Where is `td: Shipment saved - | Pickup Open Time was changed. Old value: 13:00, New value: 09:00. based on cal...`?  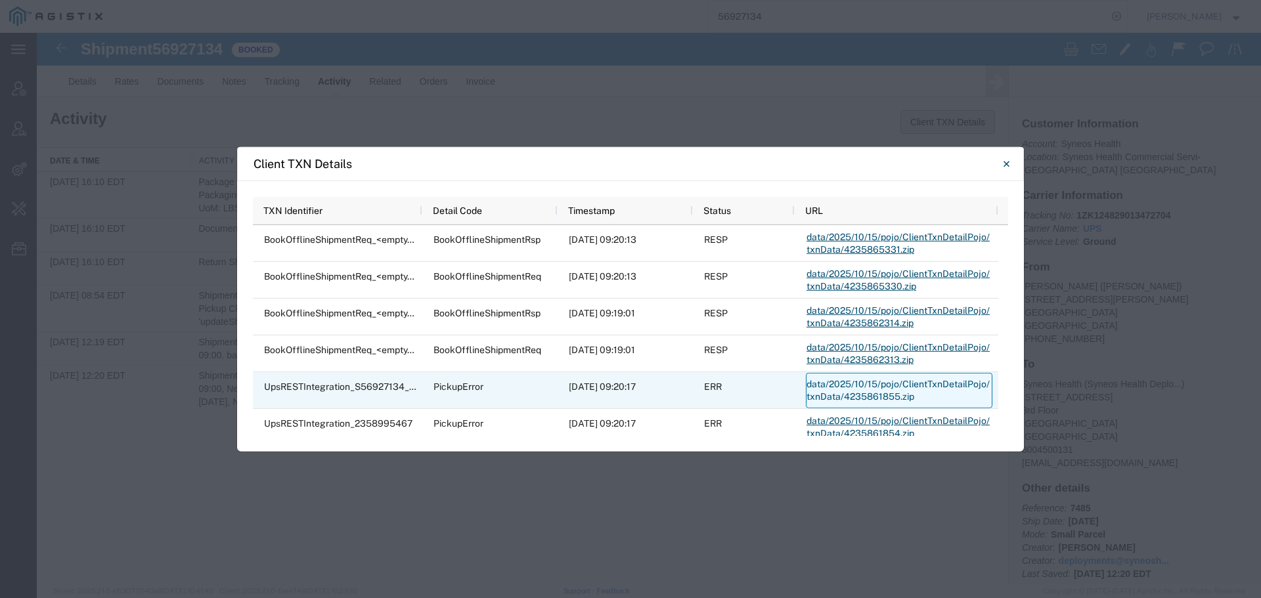
td: Shipment saved - | Pickup Open Time was changed. Old value: 13:00, New value: 09:00. based on cal... is located at coordinates (329, 316).